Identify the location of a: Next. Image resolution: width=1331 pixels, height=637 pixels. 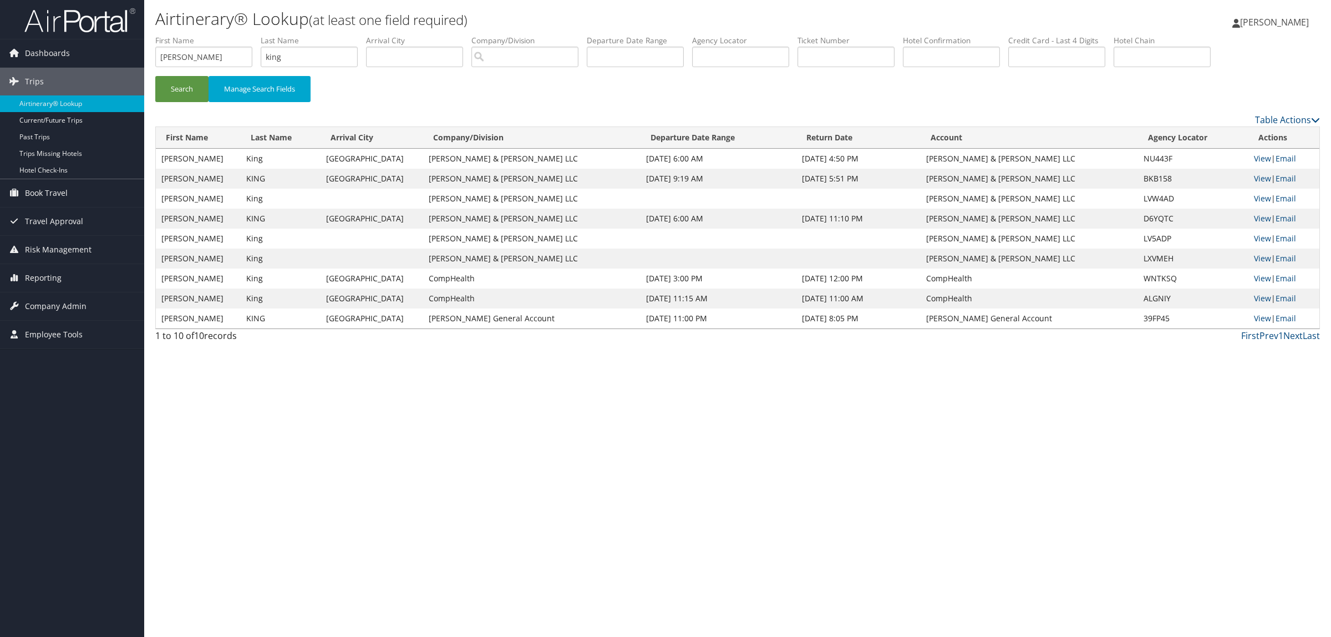
(1293, 336).